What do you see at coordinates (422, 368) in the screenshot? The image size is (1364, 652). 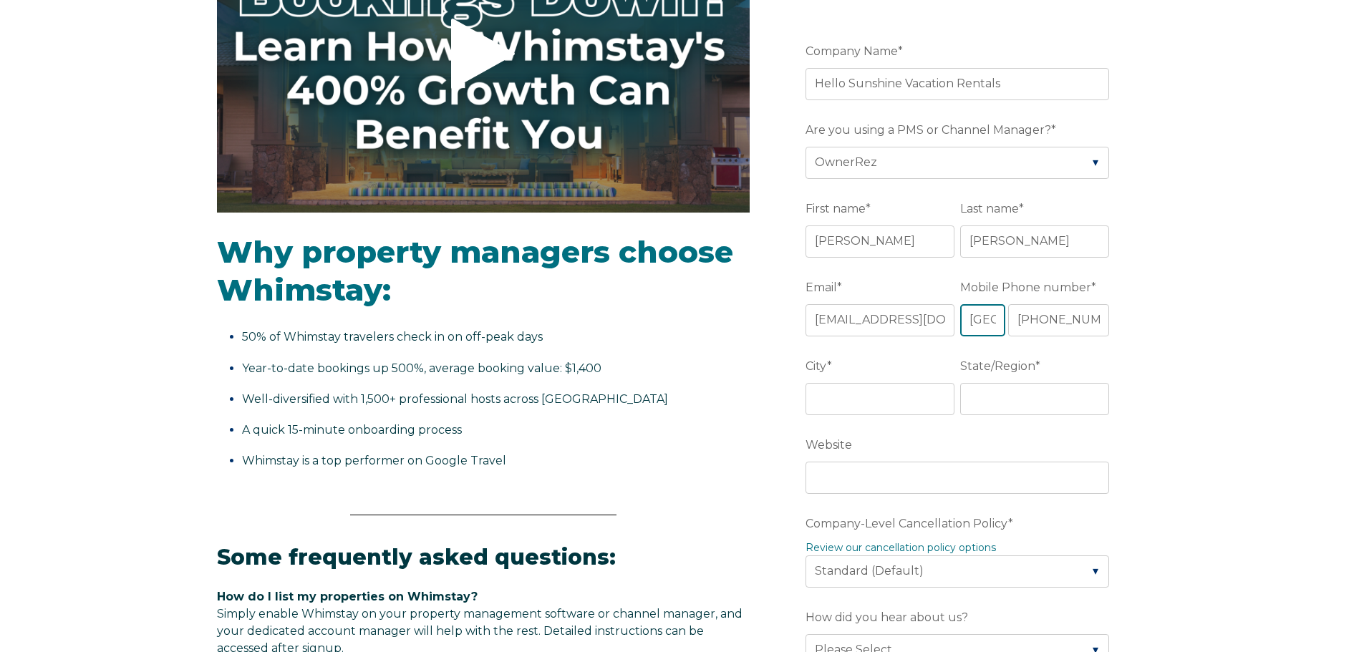 I see `span: Year-to-date bookings up 500%, average booking value: $1,400` at bounding box center [422, 368].